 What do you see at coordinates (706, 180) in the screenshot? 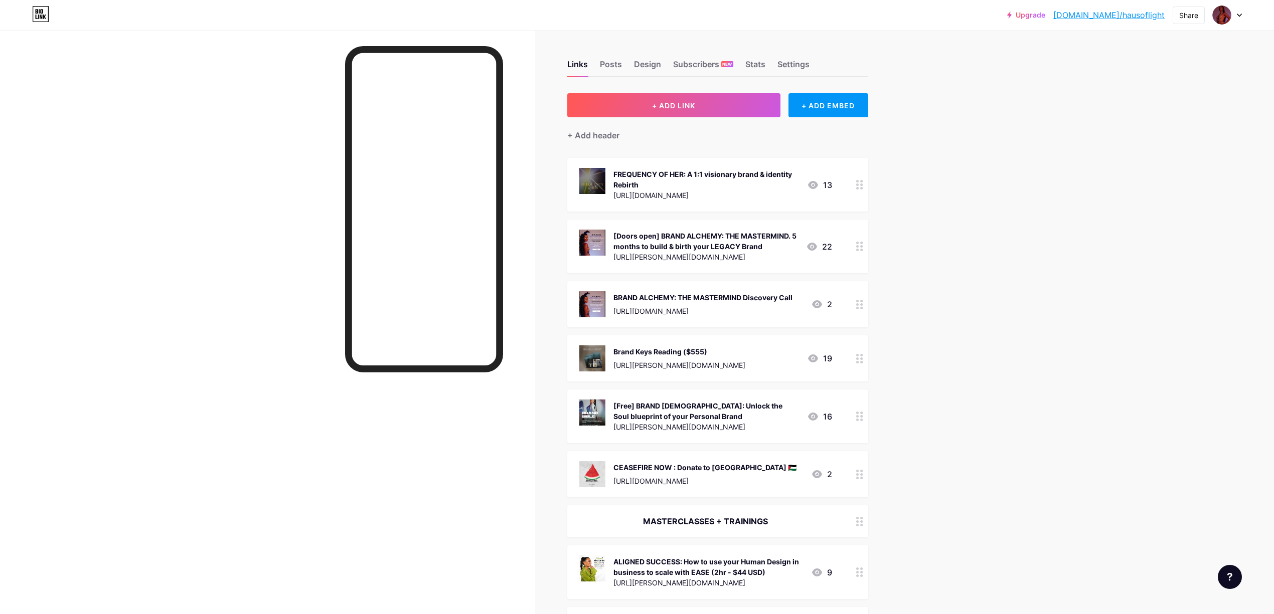
I see `div: FREQUENCY OF HER: A 1:1 visionary brand & identity Rebirth` at bounding box center [706, 180].